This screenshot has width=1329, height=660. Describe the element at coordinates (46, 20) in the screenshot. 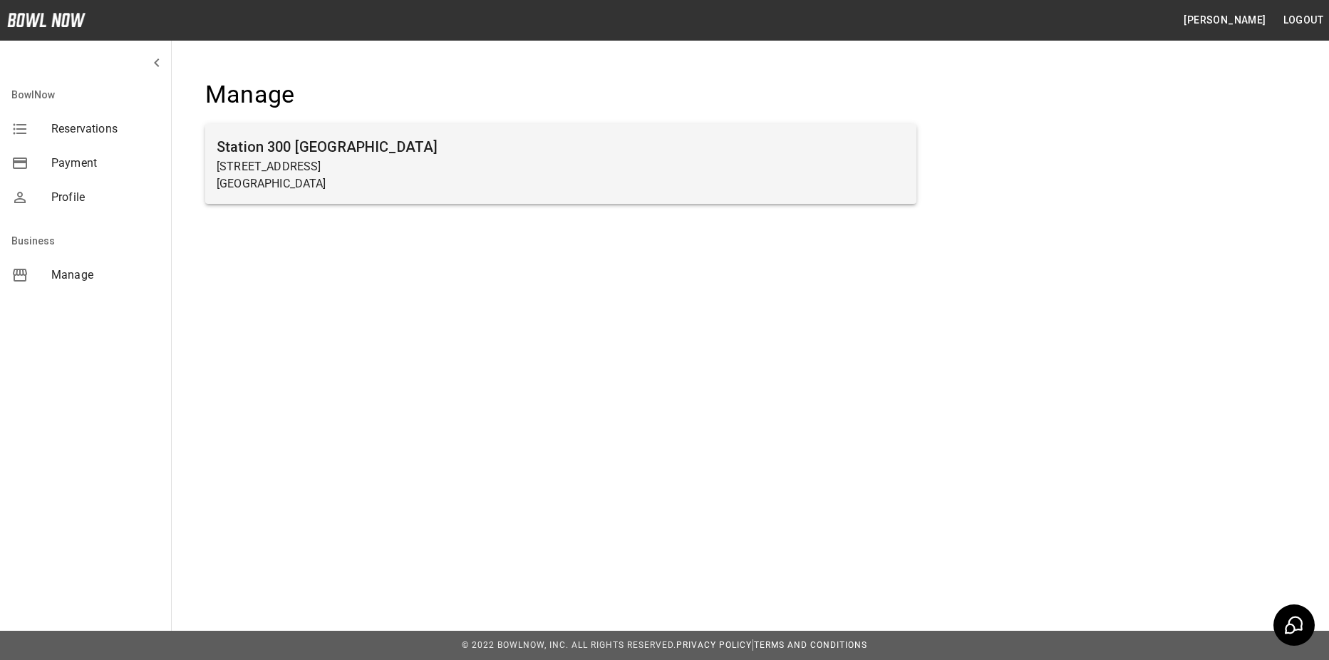

I see `img: logo` at that location.